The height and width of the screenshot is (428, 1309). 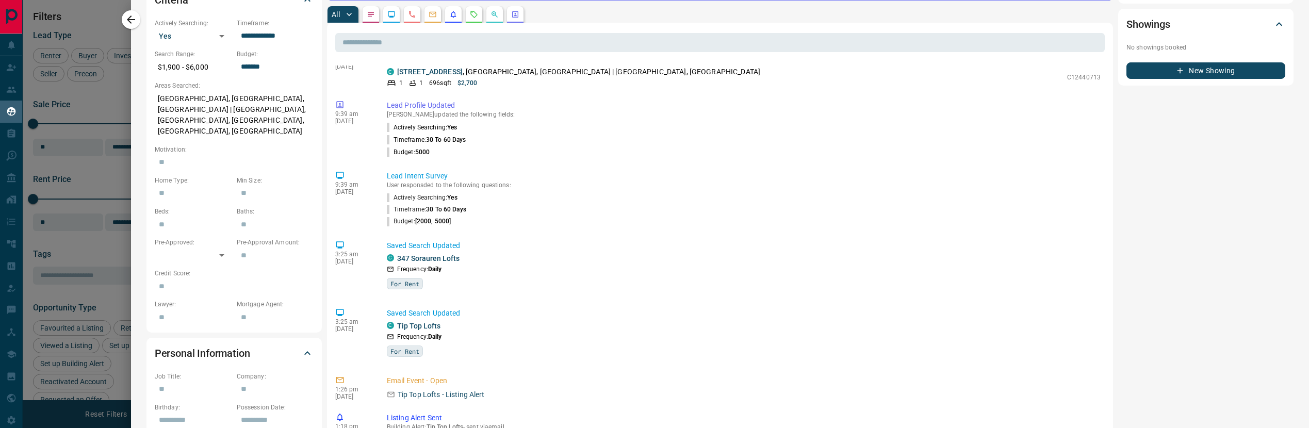 What do you see at coordinates (427, 209) in the screenshot?
I see `p: timeframe :` at bounding box center [427, 209].